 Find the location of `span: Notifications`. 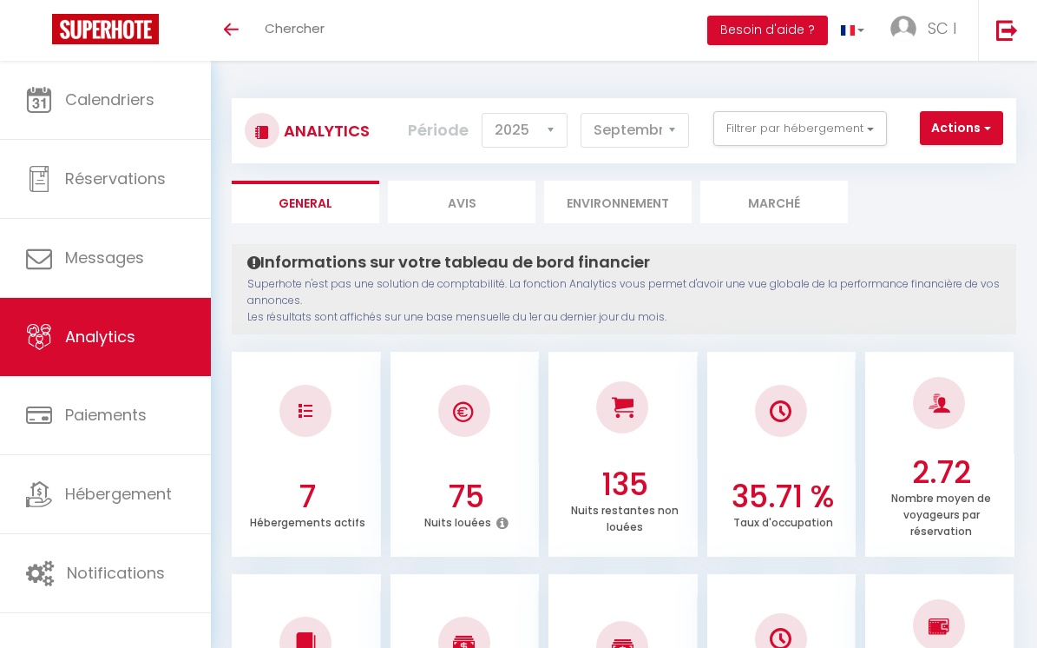

span: Notifications is located at coordinates (115, 572).